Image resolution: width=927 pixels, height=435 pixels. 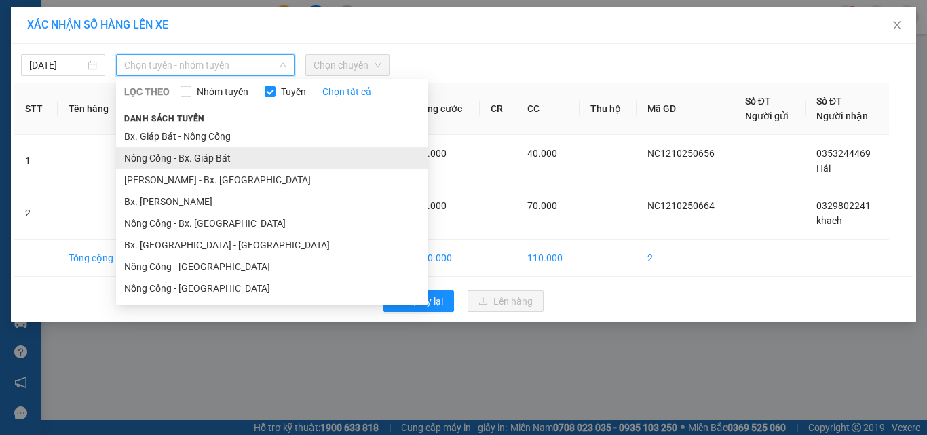 What do you see at coordinates (57, 65) in the screenshot?
I see `input: 12/10/2025` at bounding box center [57, 65].